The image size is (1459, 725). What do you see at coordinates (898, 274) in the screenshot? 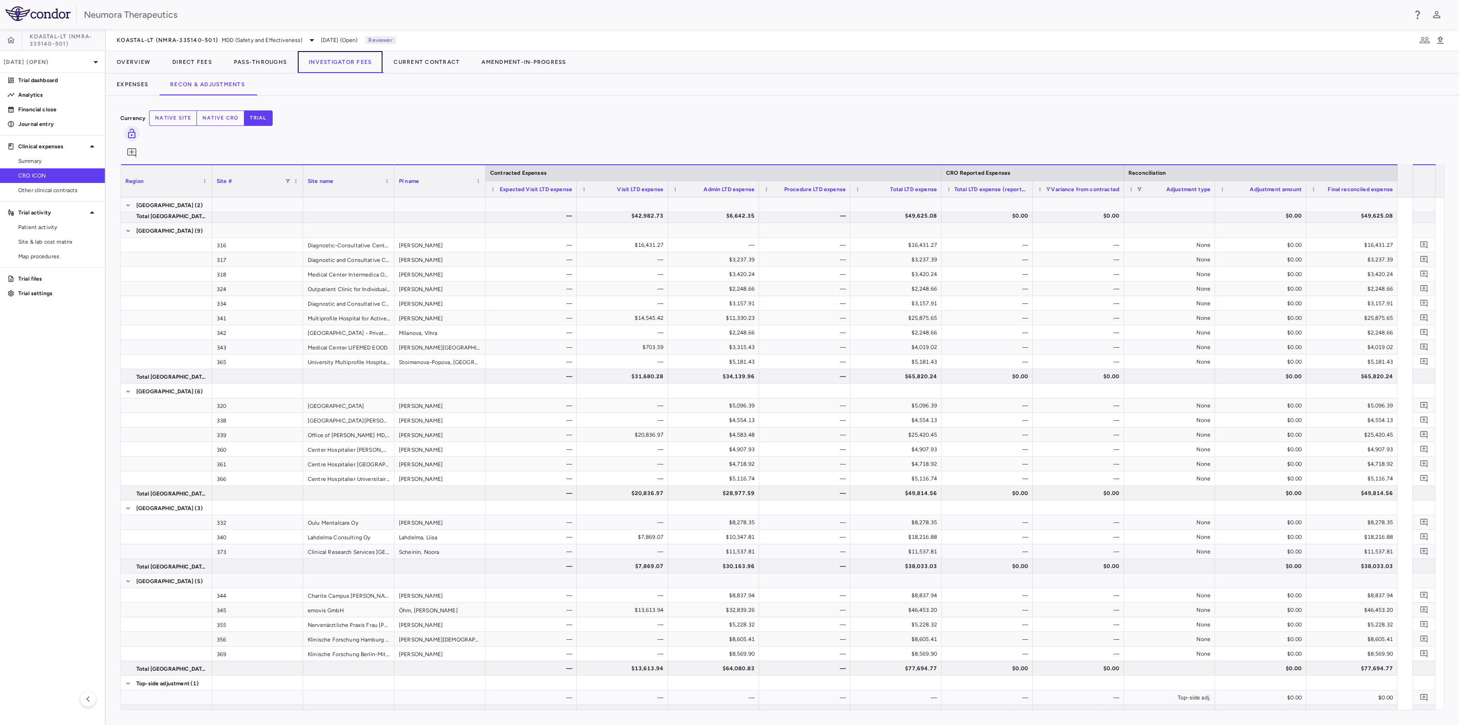
I see `div: $3,420.24` at bounding box center [898, 274].